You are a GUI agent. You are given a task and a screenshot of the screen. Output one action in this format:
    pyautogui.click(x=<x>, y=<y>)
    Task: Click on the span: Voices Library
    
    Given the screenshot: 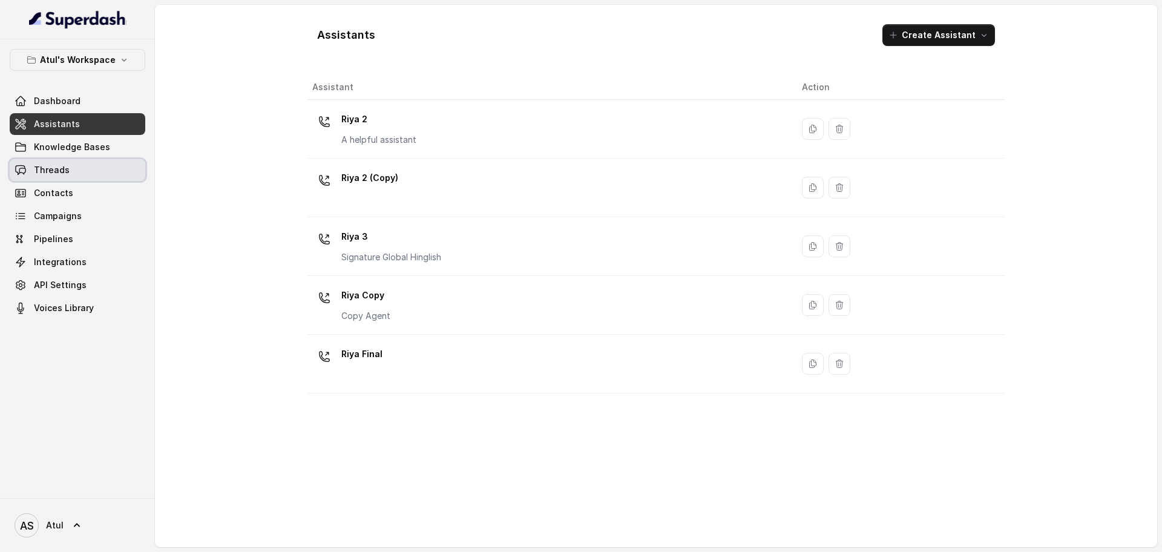 What is the action you would take?
    pyautogui.click(x=64, y=308)
    